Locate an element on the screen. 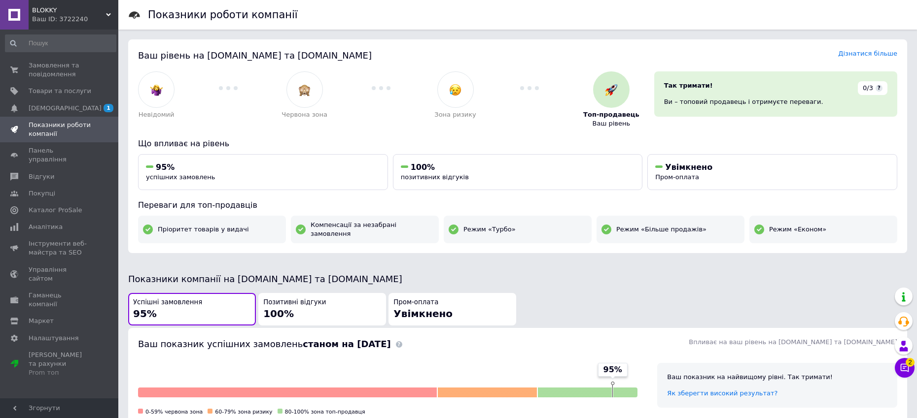 The image size is (917, 418). span: Маркет is located at coordinates (41, 321).